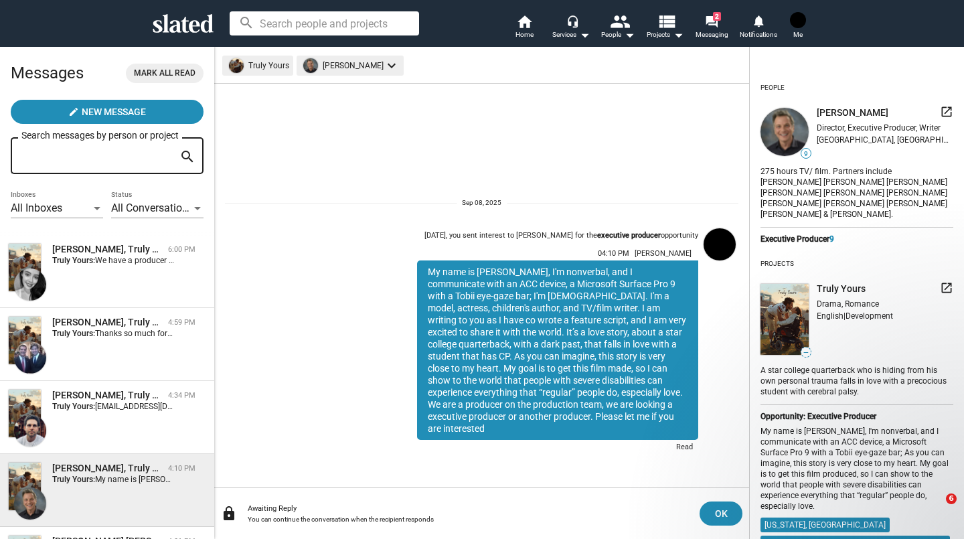 The height and width of the screenshot is (539, 964). I want to click on time: 4:10 PM, so click(181, 468).